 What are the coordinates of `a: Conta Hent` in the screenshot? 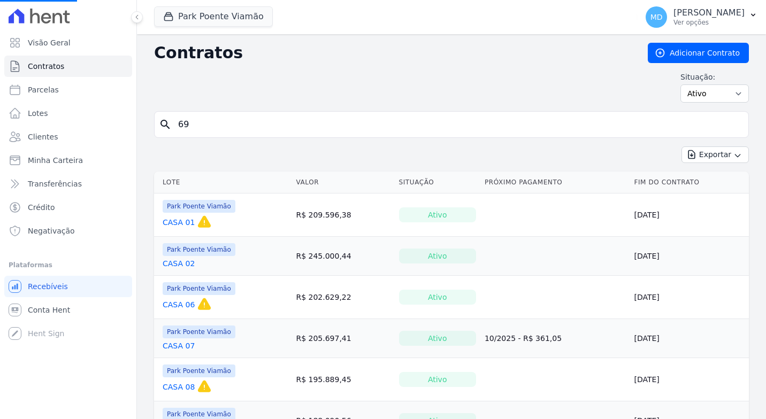 It's located at (68, 310).